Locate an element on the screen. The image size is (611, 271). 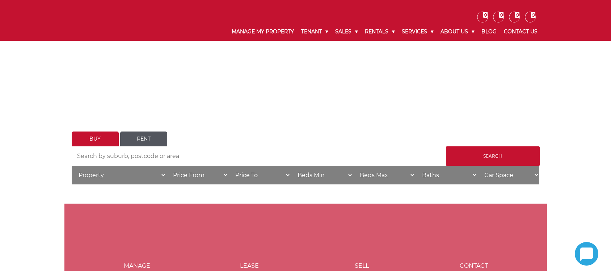
a: About Us is located at coordinates (457, 31).